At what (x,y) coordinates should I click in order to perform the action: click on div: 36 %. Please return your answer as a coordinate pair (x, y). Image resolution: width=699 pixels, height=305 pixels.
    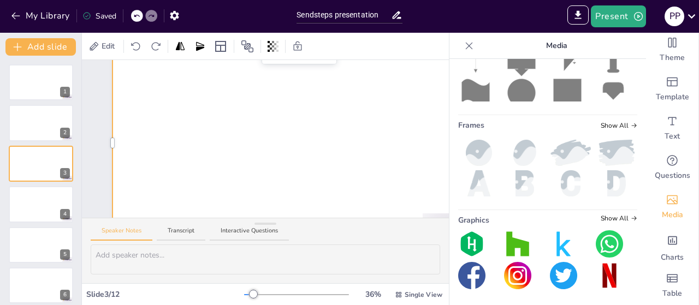
    Looking at the image, I should click on (373, 294).